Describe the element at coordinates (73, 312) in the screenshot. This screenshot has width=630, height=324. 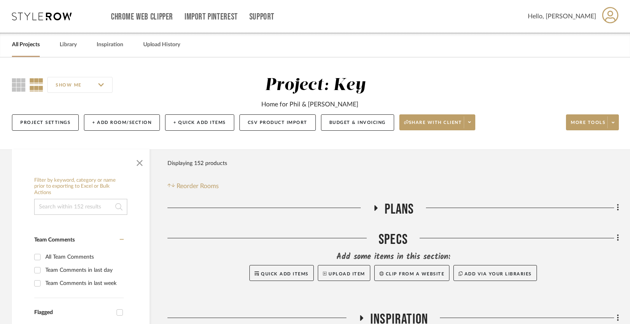
I see `div: Flagged` at that location.